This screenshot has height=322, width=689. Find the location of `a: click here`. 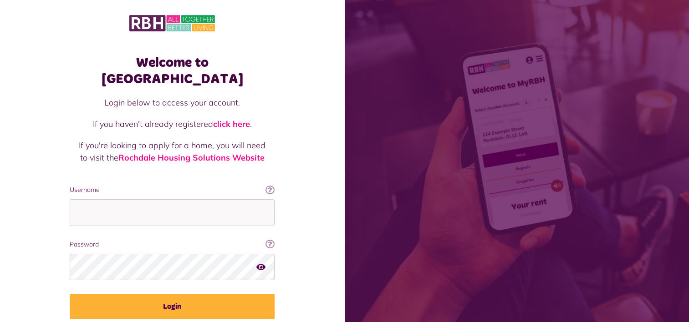

a: click here is located at coordinates (231, 124).